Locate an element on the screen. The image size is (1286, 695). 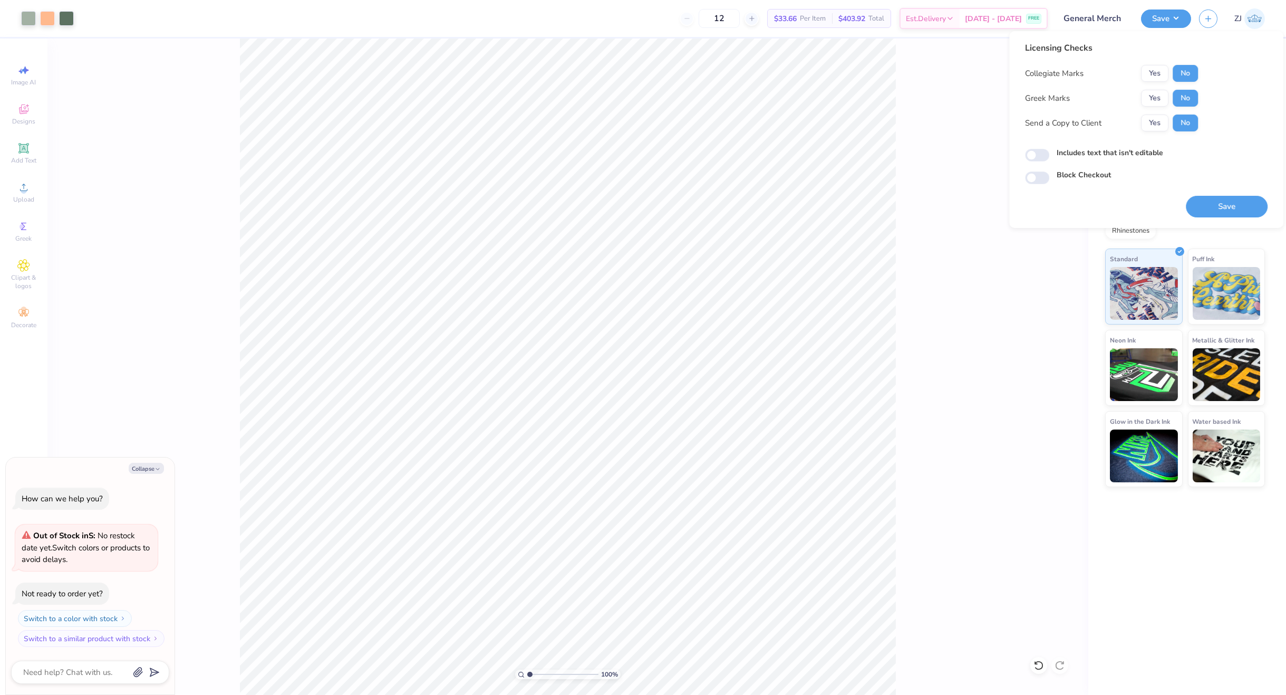
span: Metallic & Glitter Ink is located at coordinates (1224, 340).